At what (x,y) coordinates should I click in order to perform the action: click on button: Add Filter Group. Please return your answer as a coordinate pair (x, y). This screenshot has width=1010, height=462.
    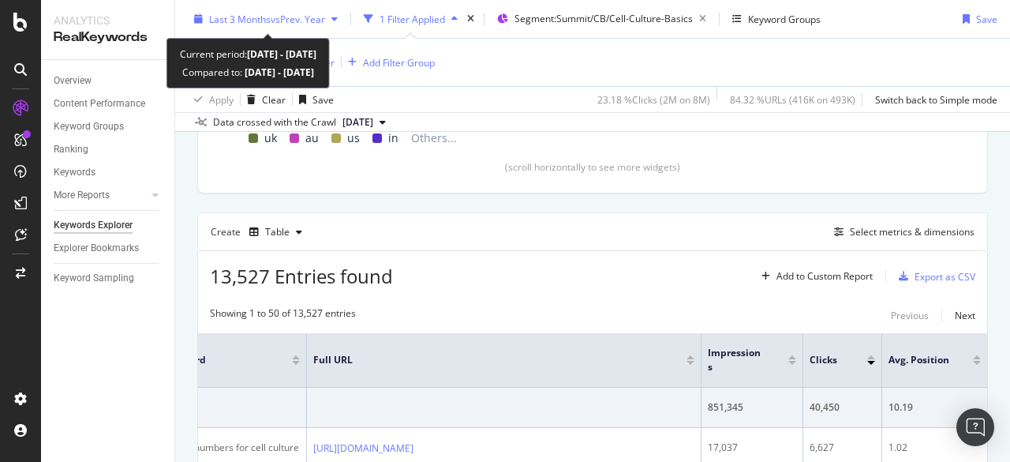
    Looking at the image, I should click on (388, 62).